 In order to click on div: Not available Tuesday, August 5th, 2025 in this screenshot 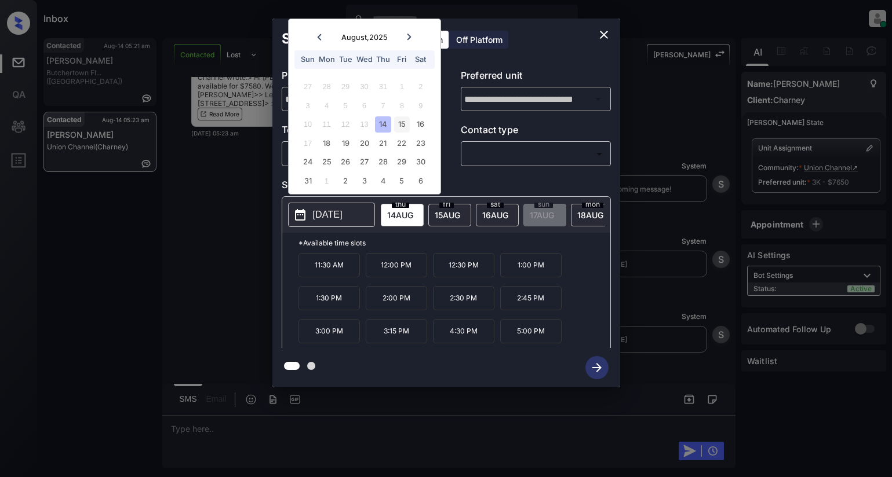, I will do `click(345, 105)`.